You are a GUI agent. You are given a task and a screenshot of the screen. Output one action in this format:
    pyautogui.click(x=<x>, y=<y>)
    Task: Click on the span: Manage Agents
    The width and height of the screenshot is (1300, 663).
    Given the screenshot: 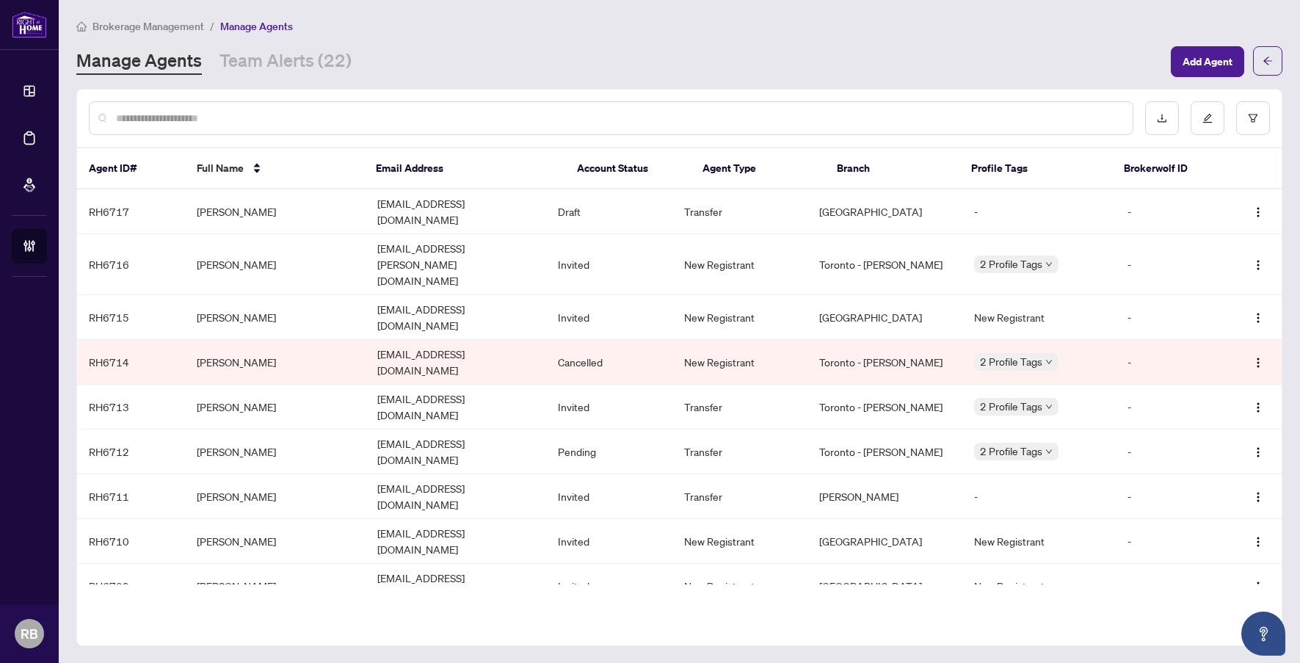 What is the action you would take?
    pyautogui.click(x=256, y=26)
    